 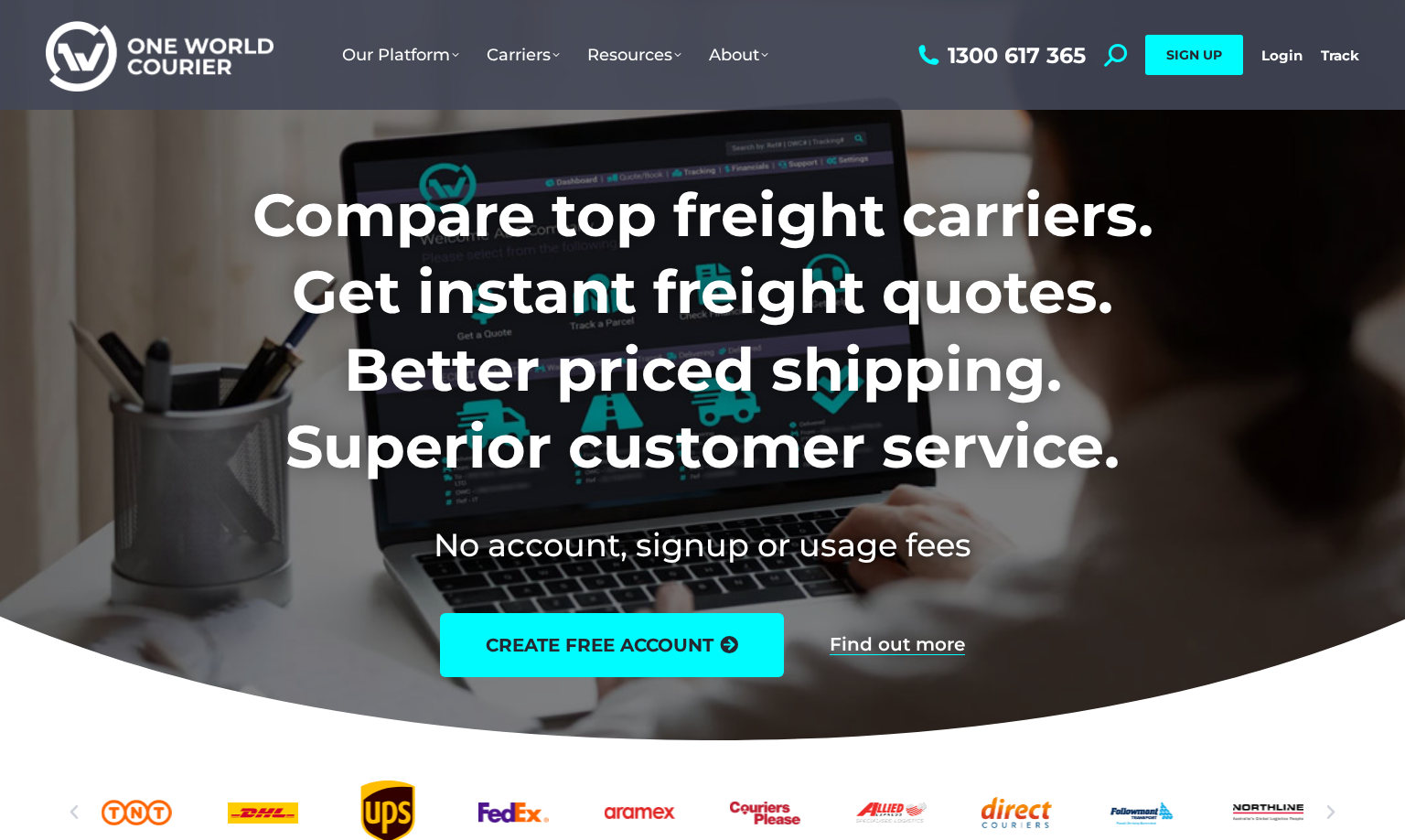 I want to click on a: SIGN UP, so click(x=1194, y=55).